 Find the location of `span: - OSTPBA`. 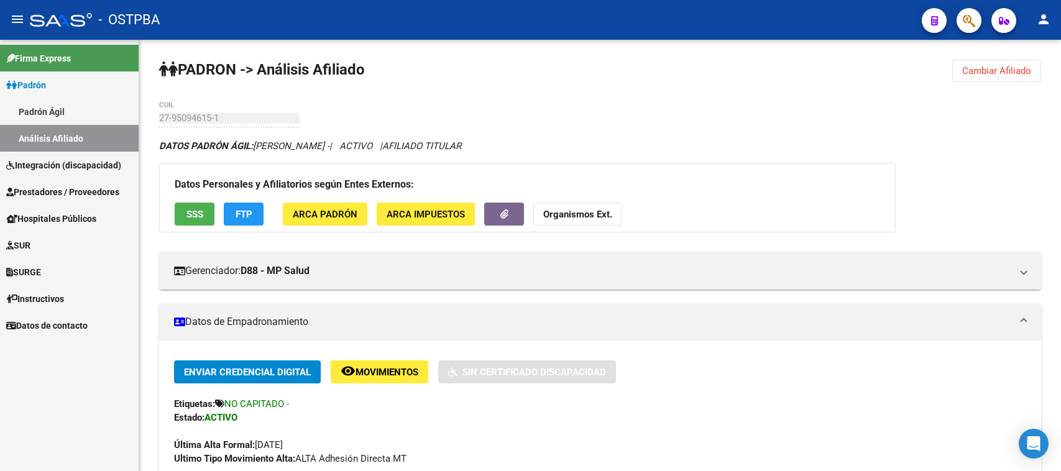

span: - OSTPBA is located at coordinates (129, 20).